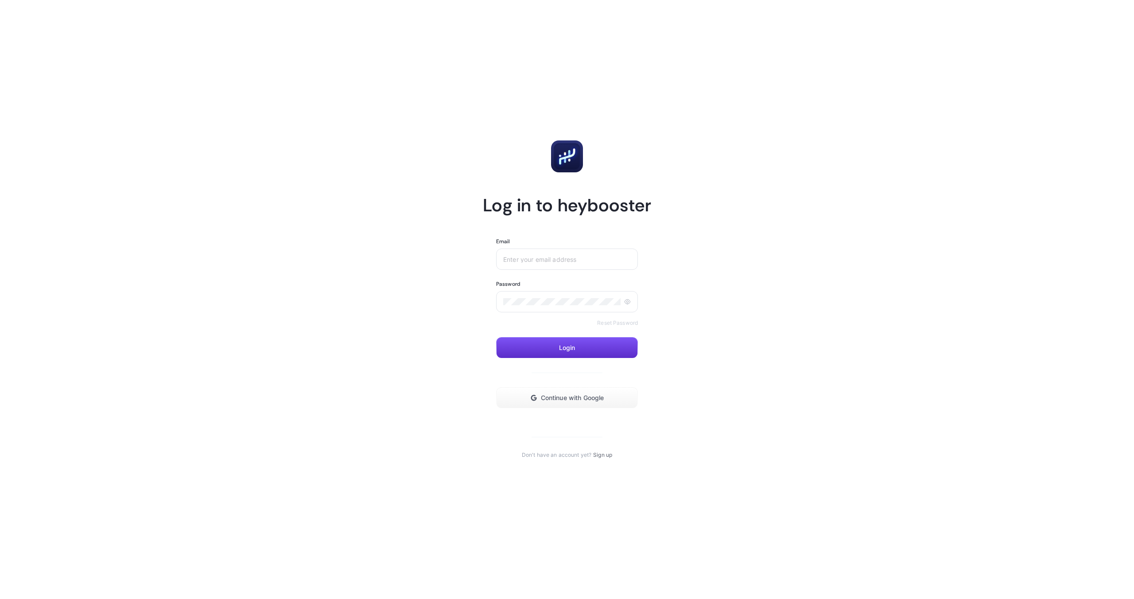 Image resolution: width=1134 pixels, height=599 pixels. What do you see at coordinates (572, 398) in the screenshot?
I see `span: Continue with Google` at bounding box center [572, 398].